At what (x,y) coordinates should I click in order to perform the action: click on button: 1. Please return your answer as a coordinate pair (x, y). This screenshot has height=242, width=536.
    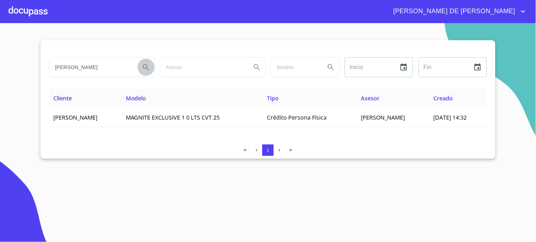
    Looking at the image, I should click on (268, 150).